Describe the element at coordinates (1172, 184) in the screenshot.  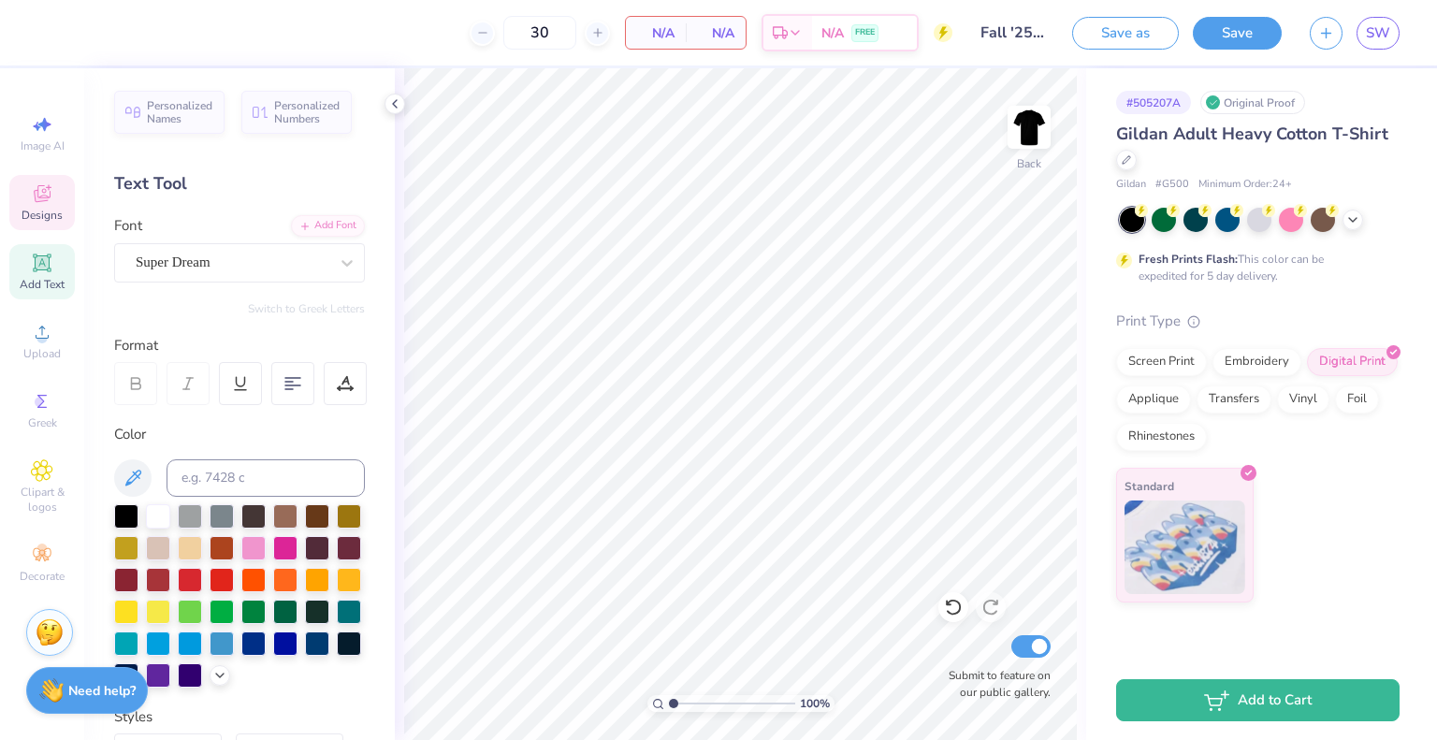
I see `span: # G500` at that location.